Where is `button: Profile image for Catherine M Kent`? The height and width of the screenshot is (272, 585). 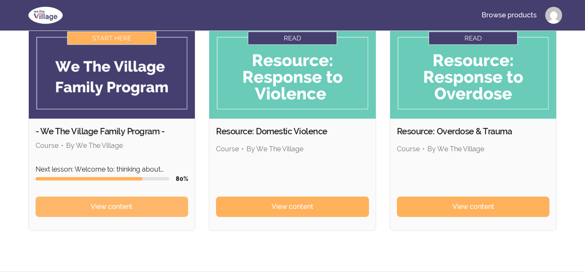 button: Profile image for Catherine M Kent is located at coordinates (554, 15).